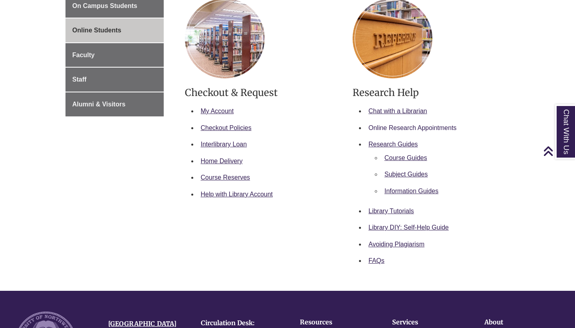  Describe the element at coordinates (431, 92) in the screenshot. I see `h3: Research Help` at that location.